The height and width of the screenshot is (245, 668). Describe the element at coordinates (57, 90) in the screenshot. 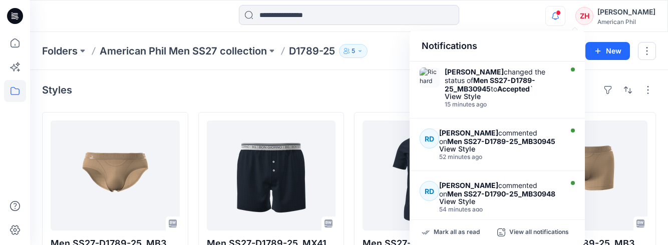

I see `h4: Styles` at that location.